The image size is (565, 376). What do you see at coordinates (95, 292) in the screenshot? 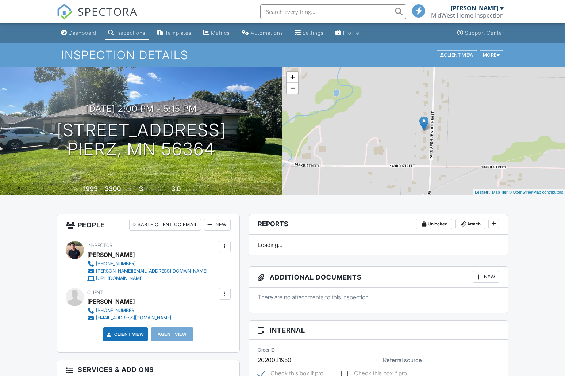
I see `span: Client` at bounding box center [95, 292].